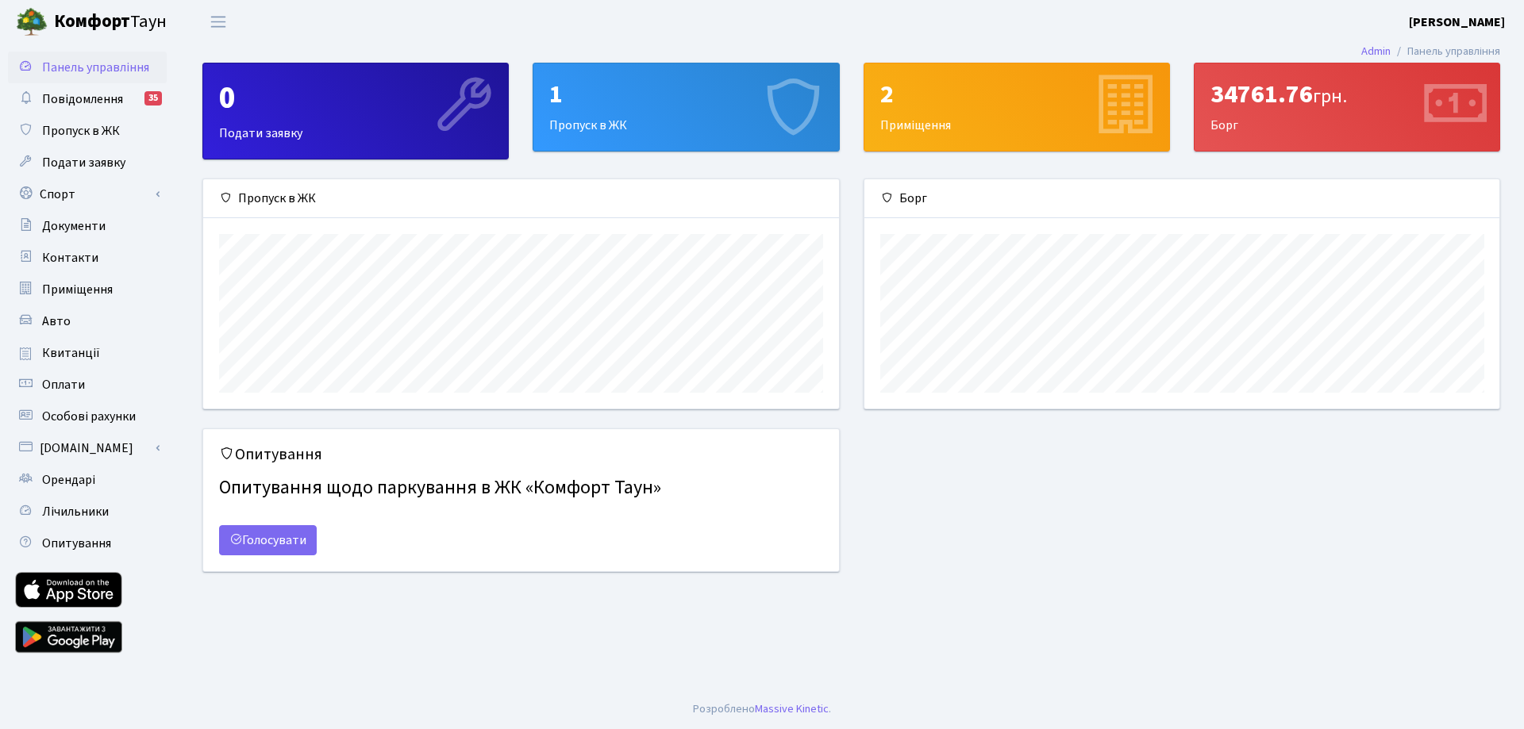 This screenshot has width=1524, height=729. What do you see at coordinates (521, 455) in the screenshot?
I see `h5: Опитування` at bounding box center [521, 455].